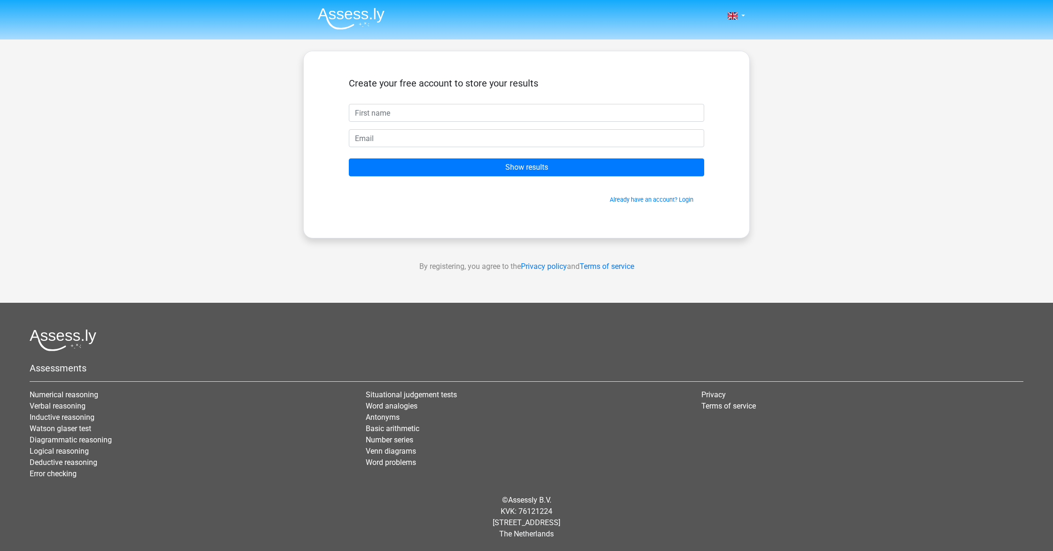  I want to click on h5: Create your free account to store your results, so click(527, 83).